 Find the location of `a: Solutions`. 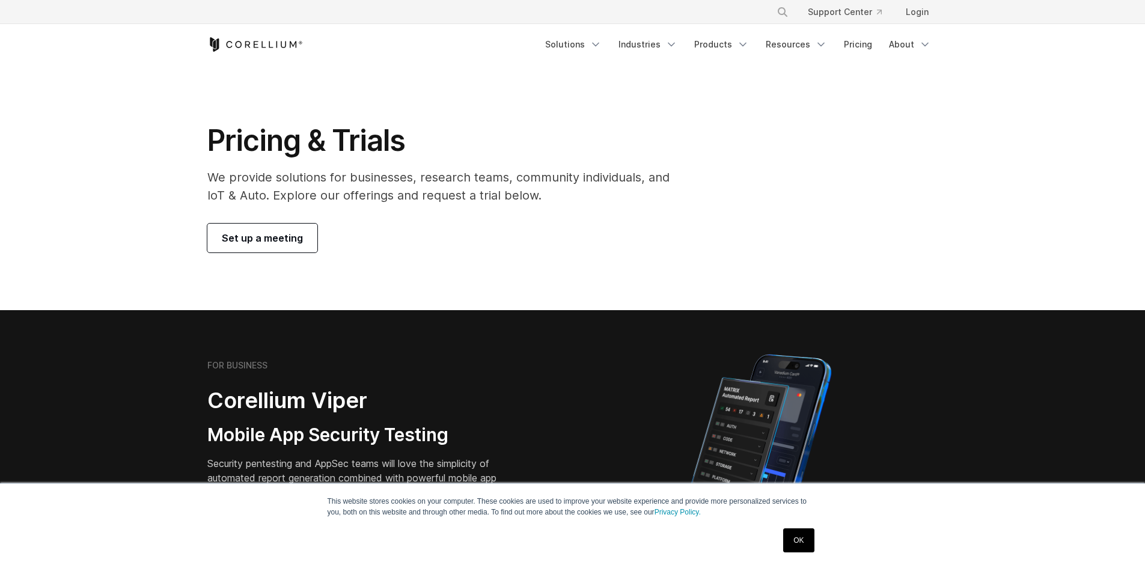

a: Solutions is located at coordinates (574, 44).